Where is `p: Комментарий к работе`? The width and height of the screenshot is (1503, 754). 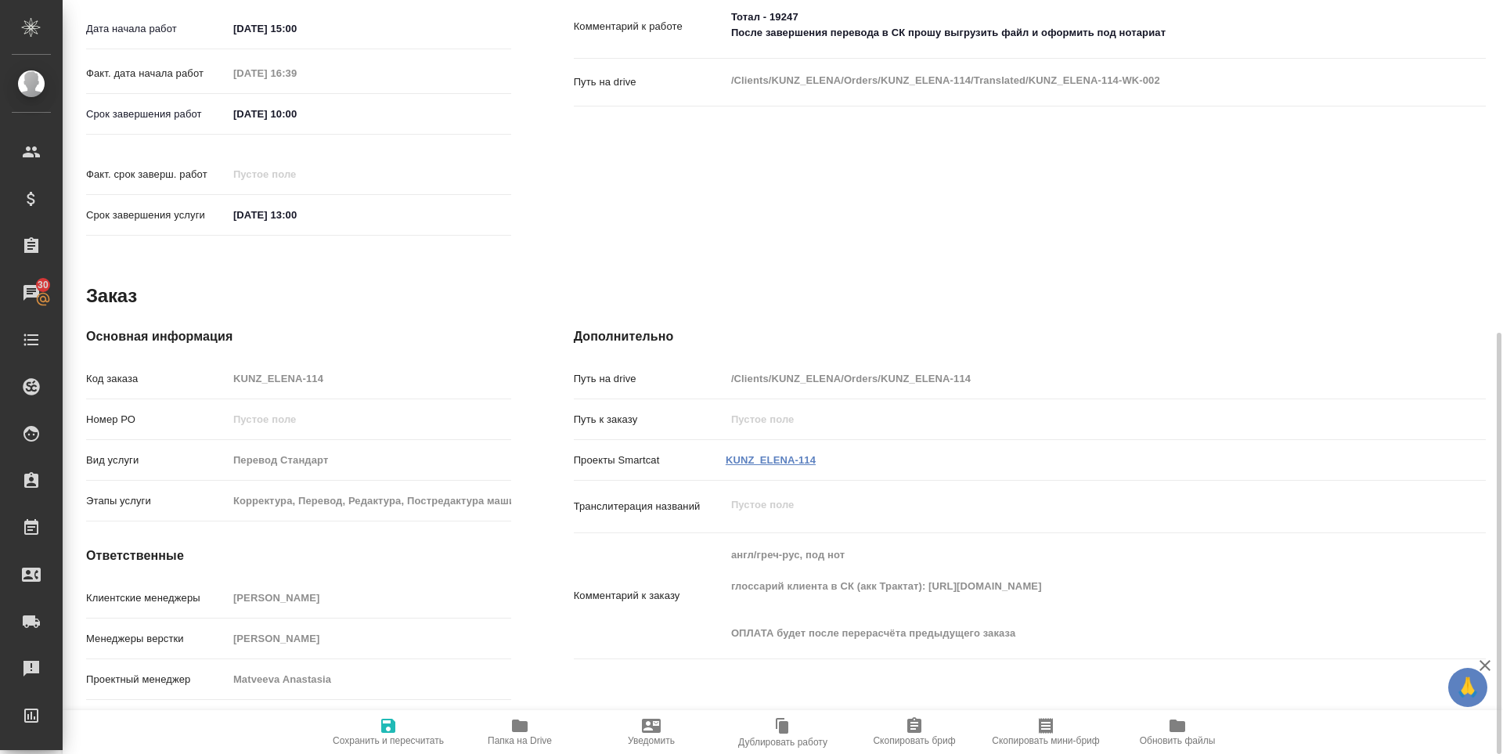 p: Комментарий к работе is located at coordinates (650, 27).